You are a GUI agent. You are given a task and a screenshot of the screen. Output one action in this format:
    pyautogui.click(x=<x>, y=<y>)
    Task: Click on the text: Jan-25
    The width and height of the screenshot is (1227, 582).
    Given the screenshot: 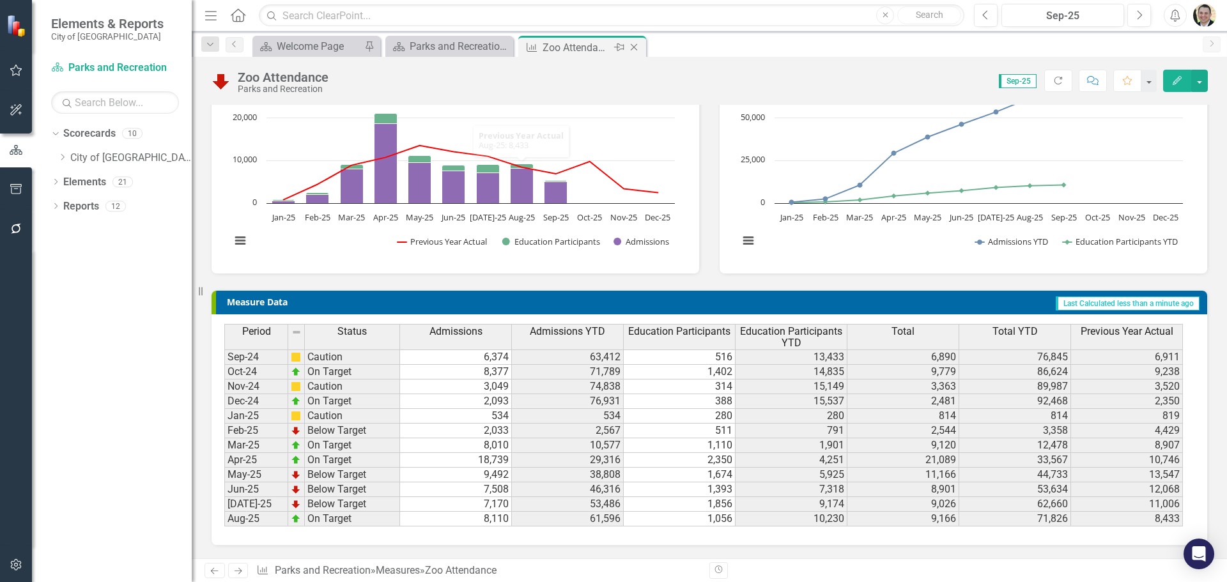 What is the action you would take?
    pyautogui.click(x=283, y=217)
    